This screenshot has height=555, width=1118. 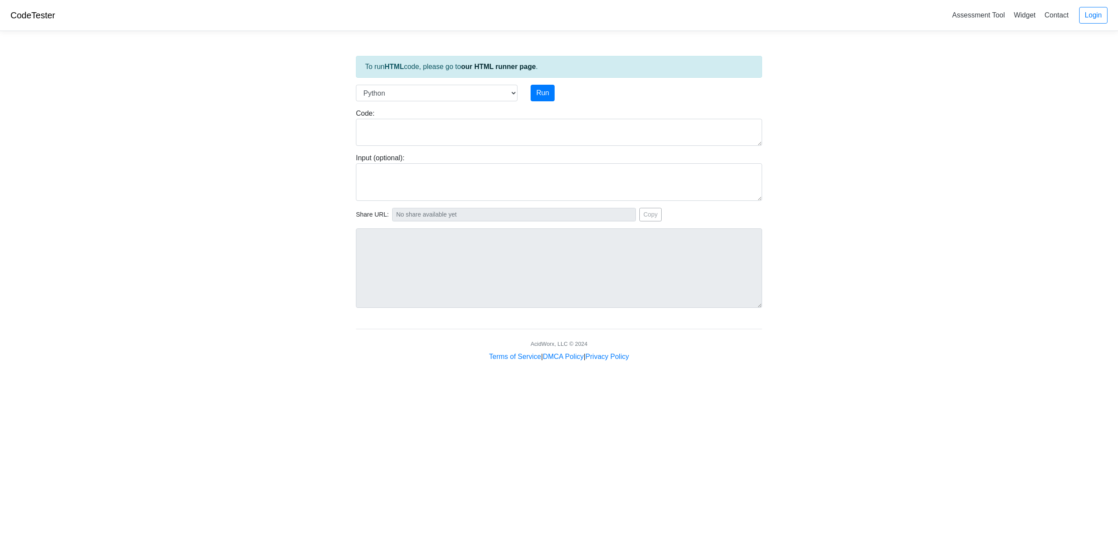 What do you see at coordinates (559, 177) in the screenshot?
I see `div: Input (optional):` at bounding box center [559, 177].